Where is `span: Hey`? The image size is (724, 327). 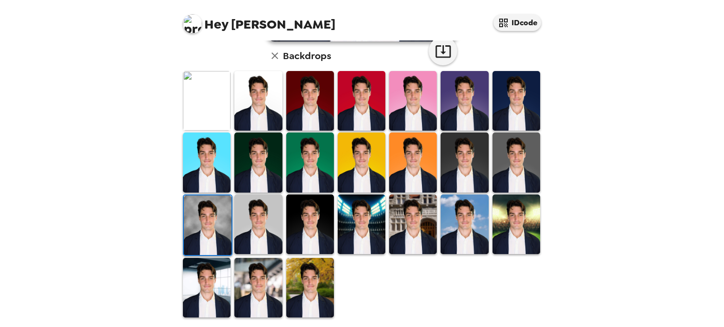 span: Hey is located at coordinates (216, 24).